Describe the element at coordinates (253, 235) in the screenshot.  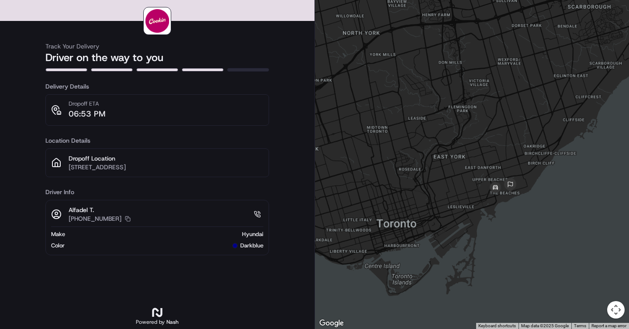
I see `span: Hyundai` at that location.